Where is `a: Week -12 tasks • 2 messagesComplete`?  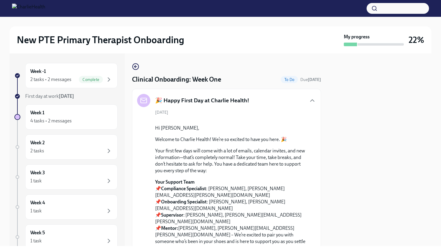 a: Week -12 tasks • 2 messagesComplete is located at coordinates (66, 76).